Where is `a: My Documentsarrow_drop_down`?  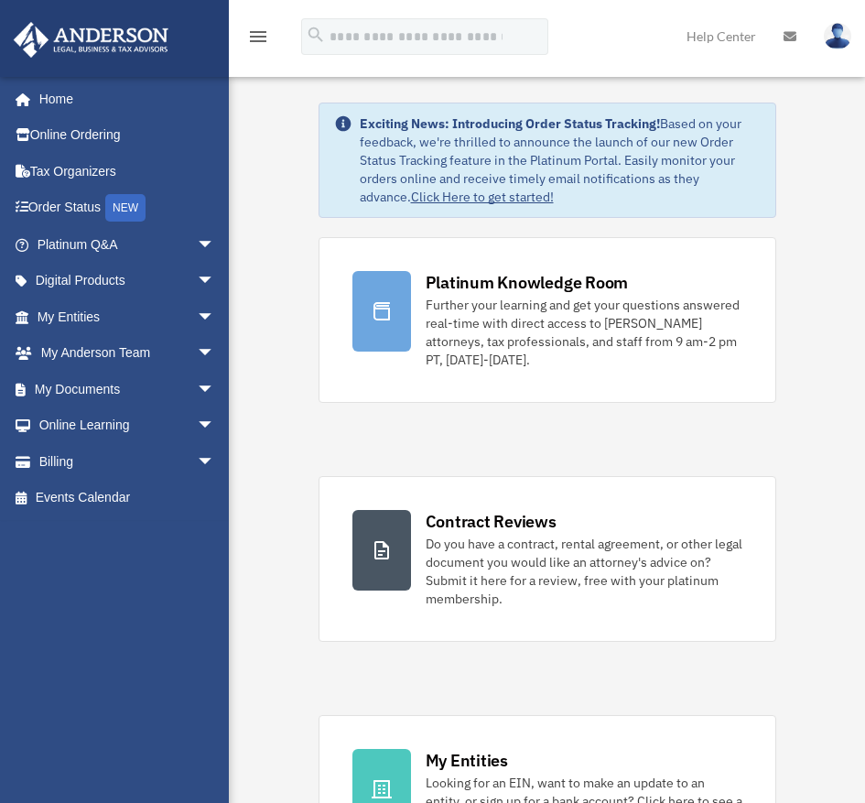
a: My Documentsarrow_drop_down is located at coordinates (127, 389).